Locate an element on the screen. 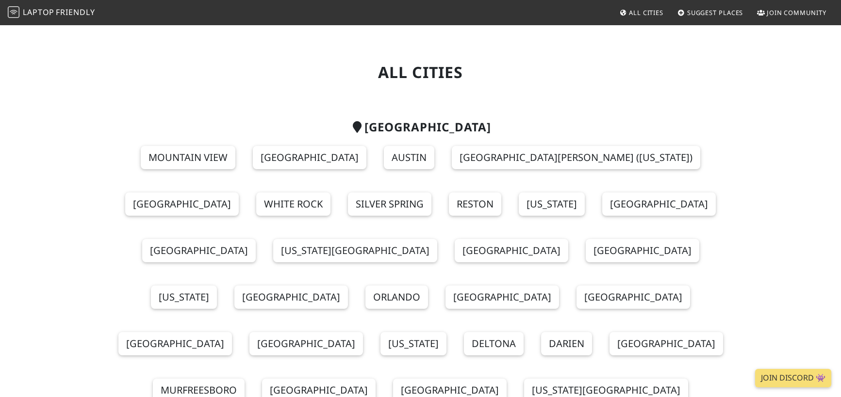 The width and height of the screenshot is (841, 397). a: LaptopFriendly LaptopFriendly is located at coordinates (51, 13).